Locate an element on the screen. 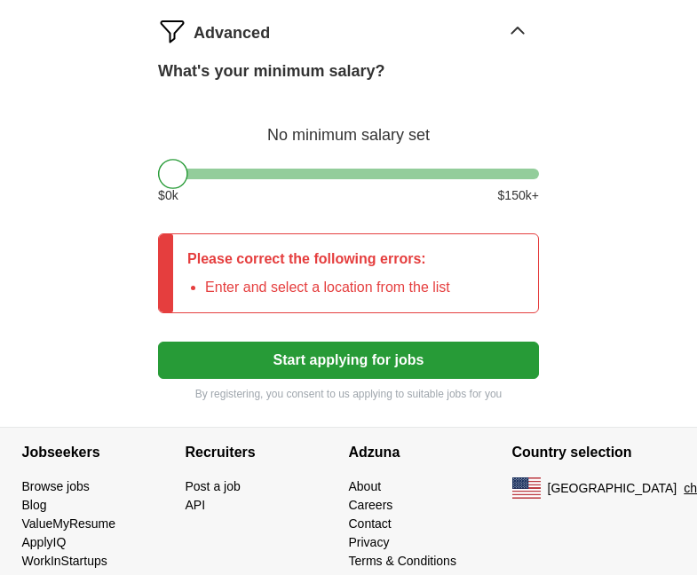 The height and width of the screenshot is (575, 697). a: Blog is located at coordinates (35, 505).